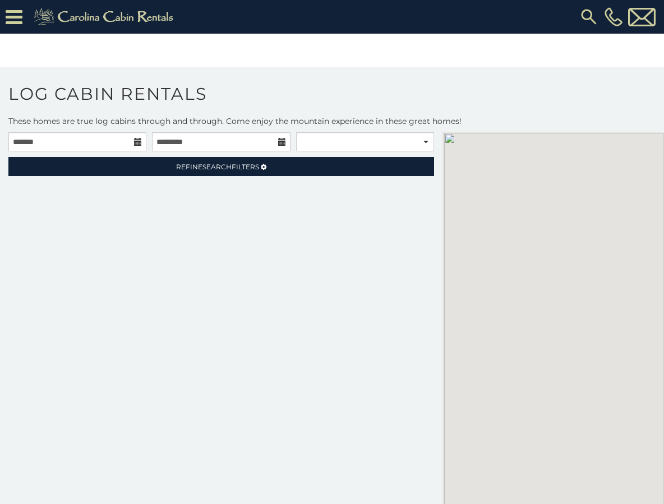 The width and height of the screenshot is (664, 504). Describe the element at coordinates (218, 167) in the screenshot. I see `span: Refine Filters` at that location.